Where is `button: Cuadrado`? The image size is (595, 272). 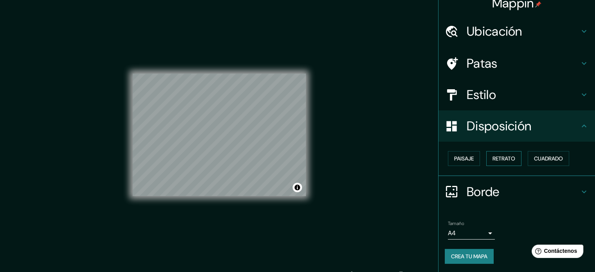 button: Cuadrado is located at coordinates (548, 158).